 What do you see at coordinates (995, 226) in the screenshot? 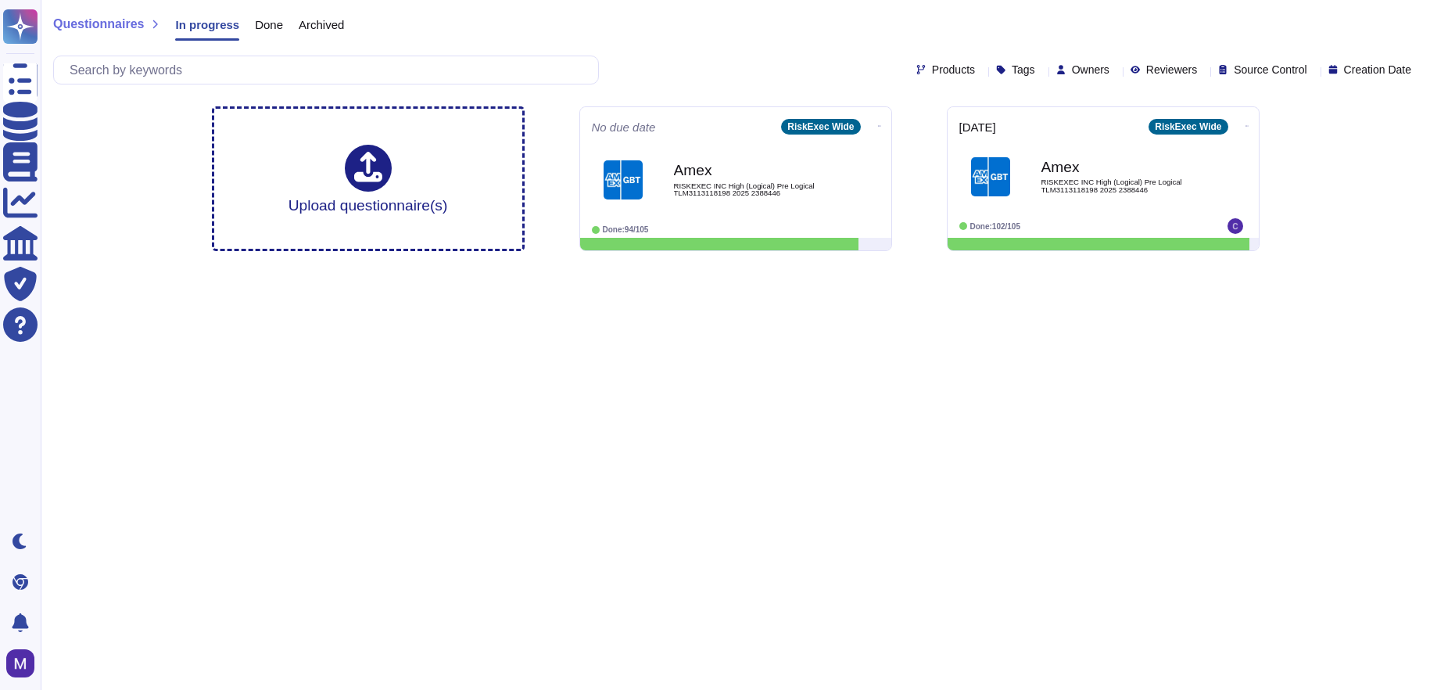
I see `span: Done: 102/105` at bounding box center [995, 226].